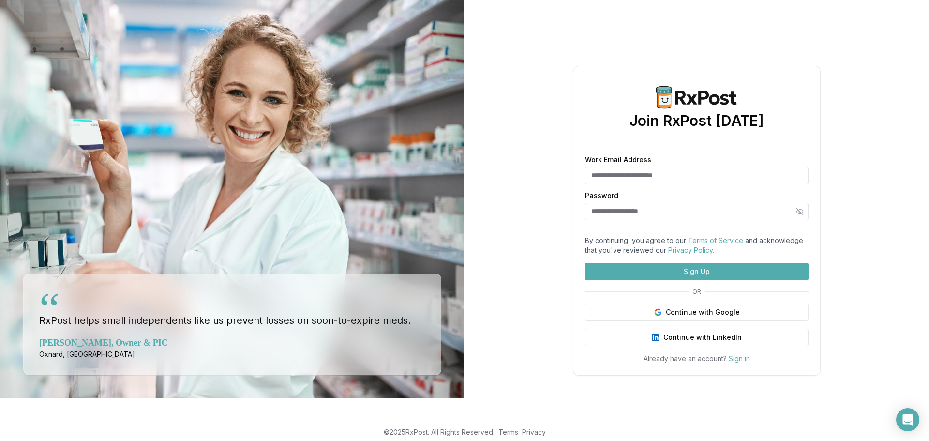  Describe the element at coordinates (697, 245) in the screenshot. I see `div: By continuing, you agree to our and acknowledge that you've reviewed our` at that location.